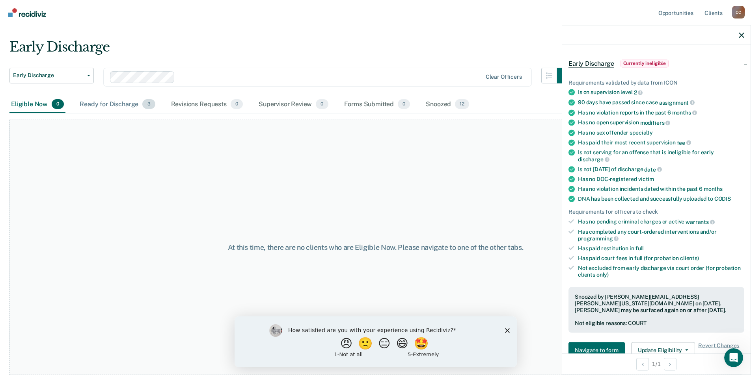 This screenshot has width=751, height=375. I want to click on a: Navigate to form link, so click(598, 351).